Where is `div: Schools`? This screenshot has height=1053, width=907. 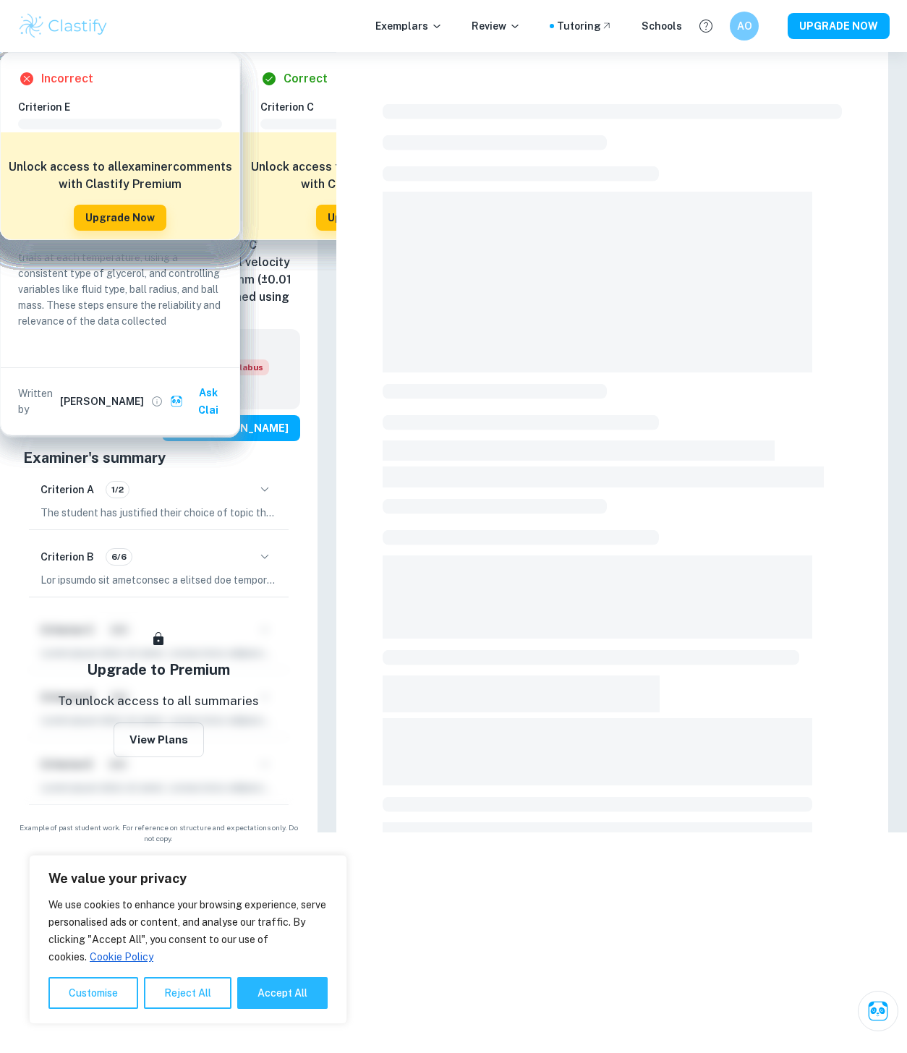 div: Schools is located at coordinates (662, 26).